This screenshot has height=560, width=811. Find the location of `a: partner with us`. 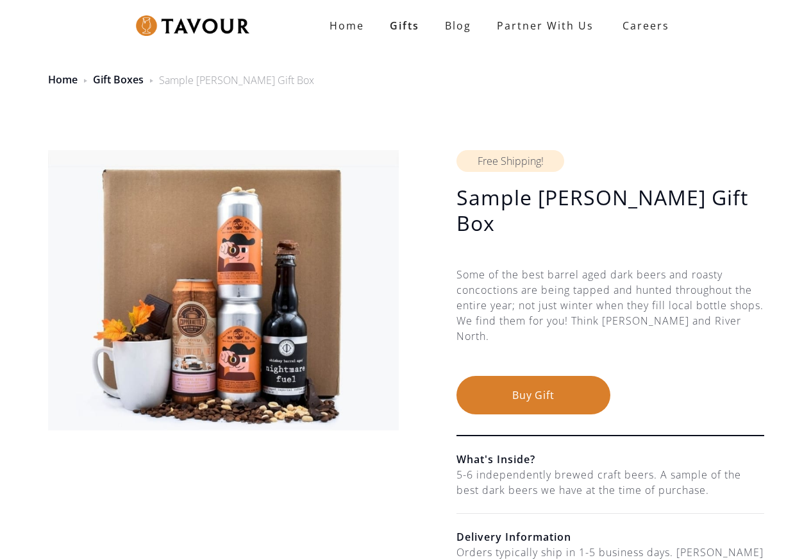

a: partner with us is located at coordinates (545, 26).